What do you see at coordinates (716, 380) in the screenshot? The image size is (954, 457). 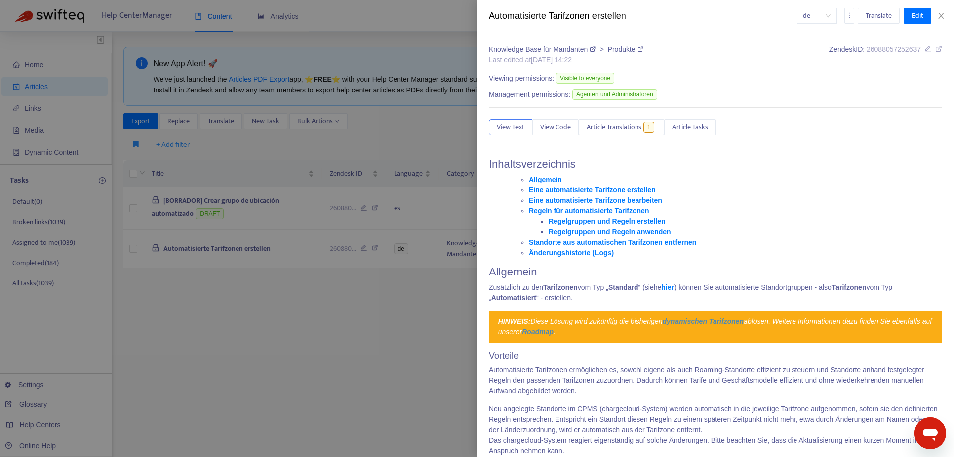 I see `p: Automatisierte Tarifzonen ermöglichen es, sowohl eigene als auch Roaming-Standorte effizient zu s...` at bounding box center [716, 380].